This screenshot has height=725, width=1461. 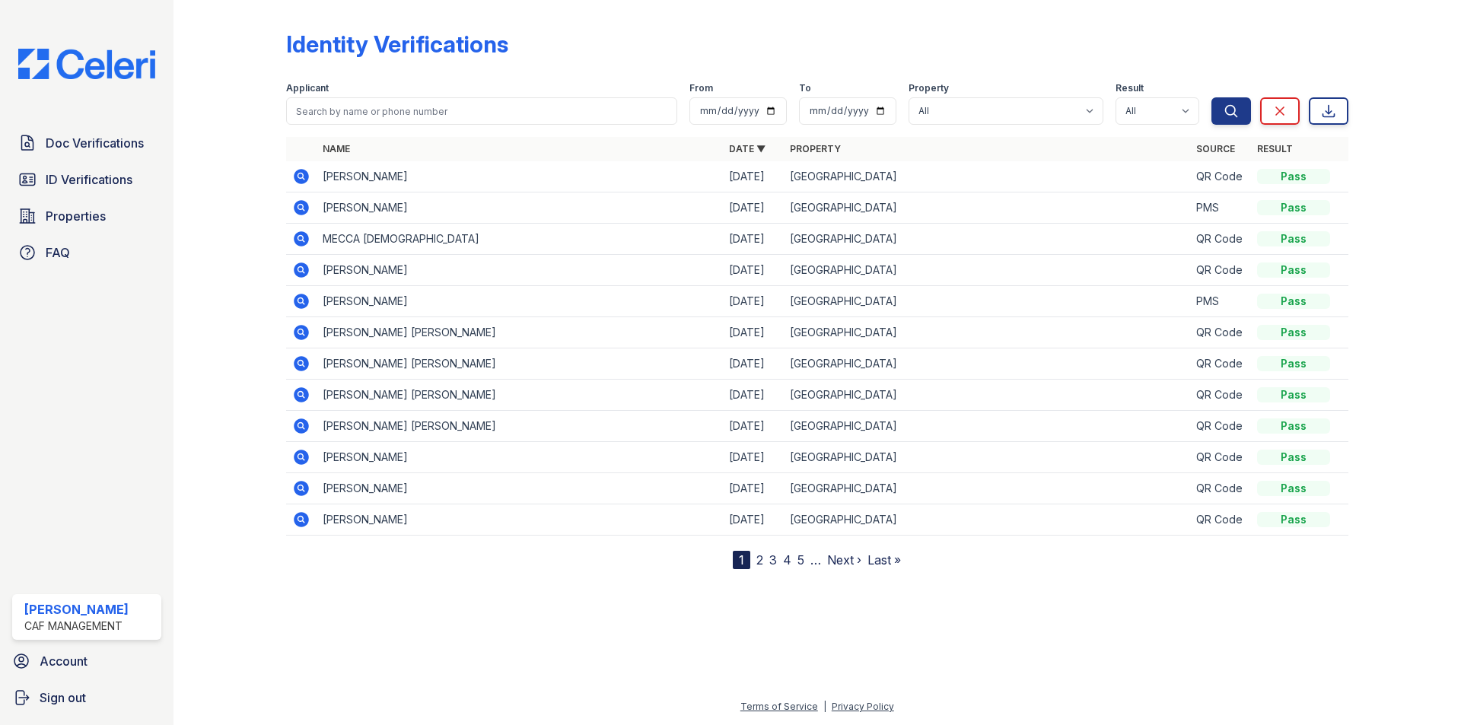 I want to click on input: Search by name or phone number, so click(x=482, y=111).